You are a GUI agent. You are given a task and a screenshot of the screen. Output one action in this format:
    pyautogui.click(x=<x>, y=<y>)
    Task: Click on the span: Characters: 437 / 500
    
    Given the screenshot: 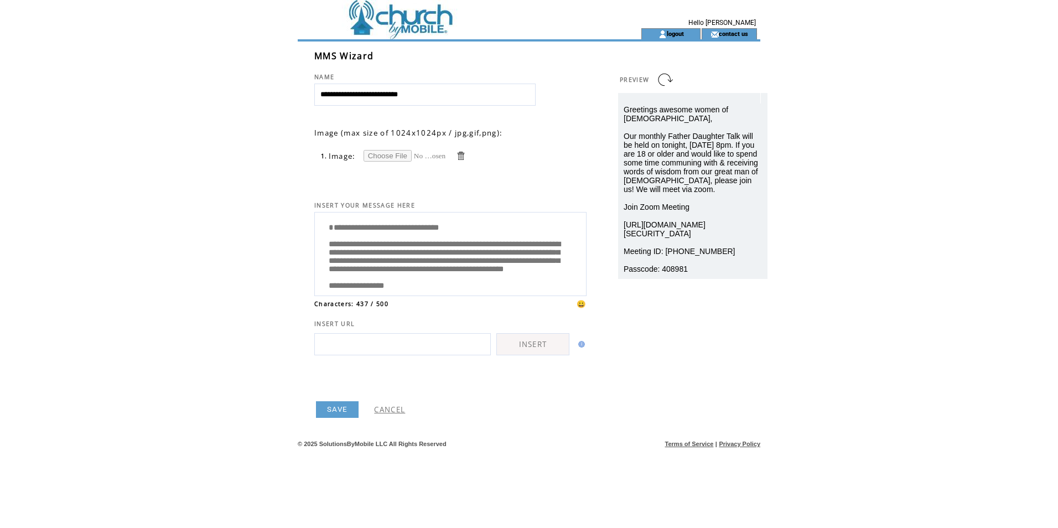 What is the action you would take?
    pyautogui.click(x=351, y=304)
    